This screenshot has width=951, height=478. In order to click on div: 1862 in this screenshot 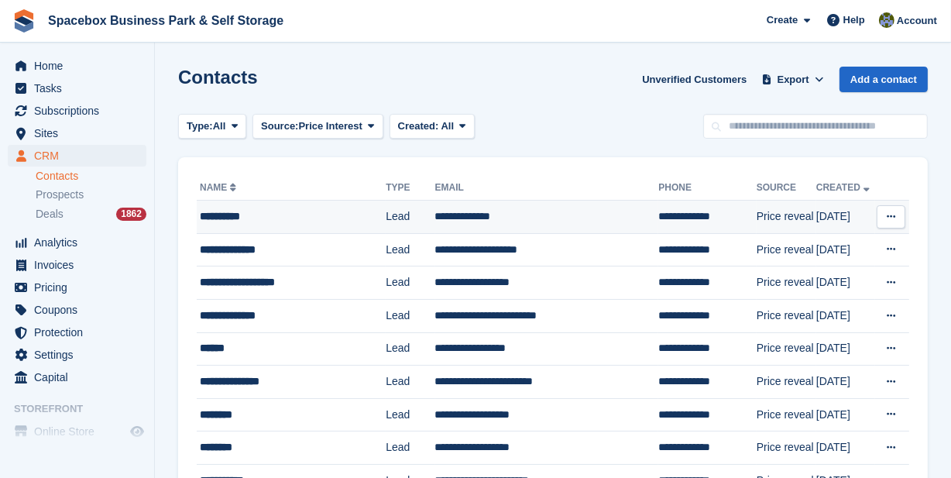, I will do `click(131, 214)`.